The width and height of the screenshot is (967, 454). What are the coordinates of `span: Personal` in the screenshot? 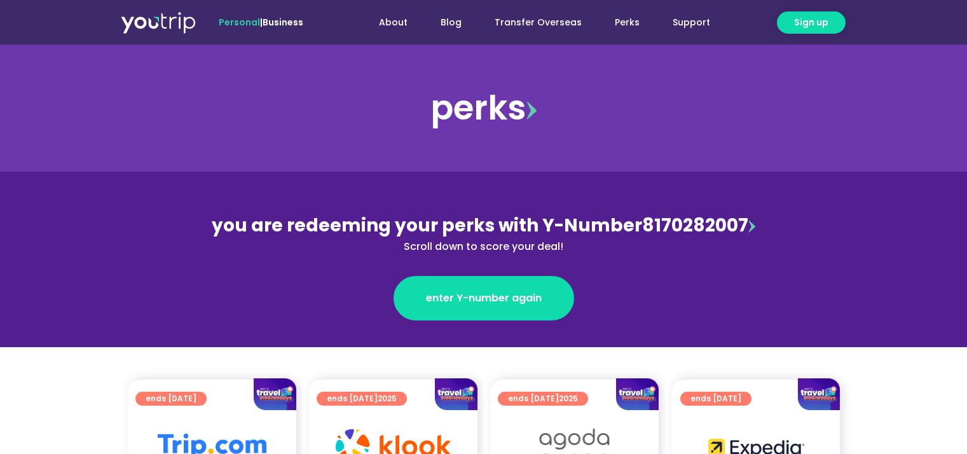 It's located at (239, 22).